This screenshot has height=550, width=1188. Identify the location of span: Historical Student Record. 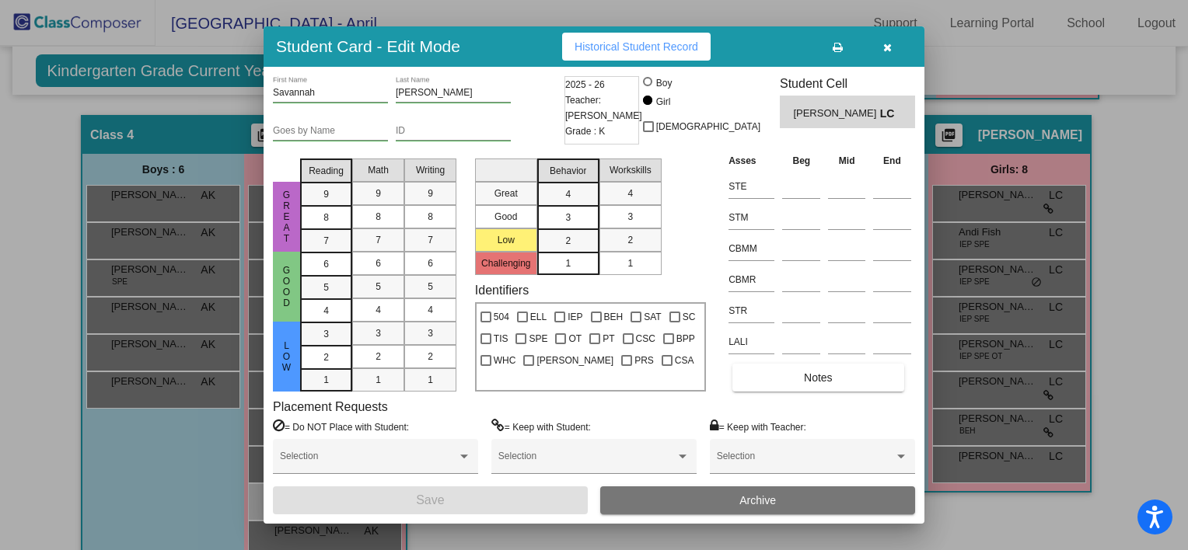
(636, 47).